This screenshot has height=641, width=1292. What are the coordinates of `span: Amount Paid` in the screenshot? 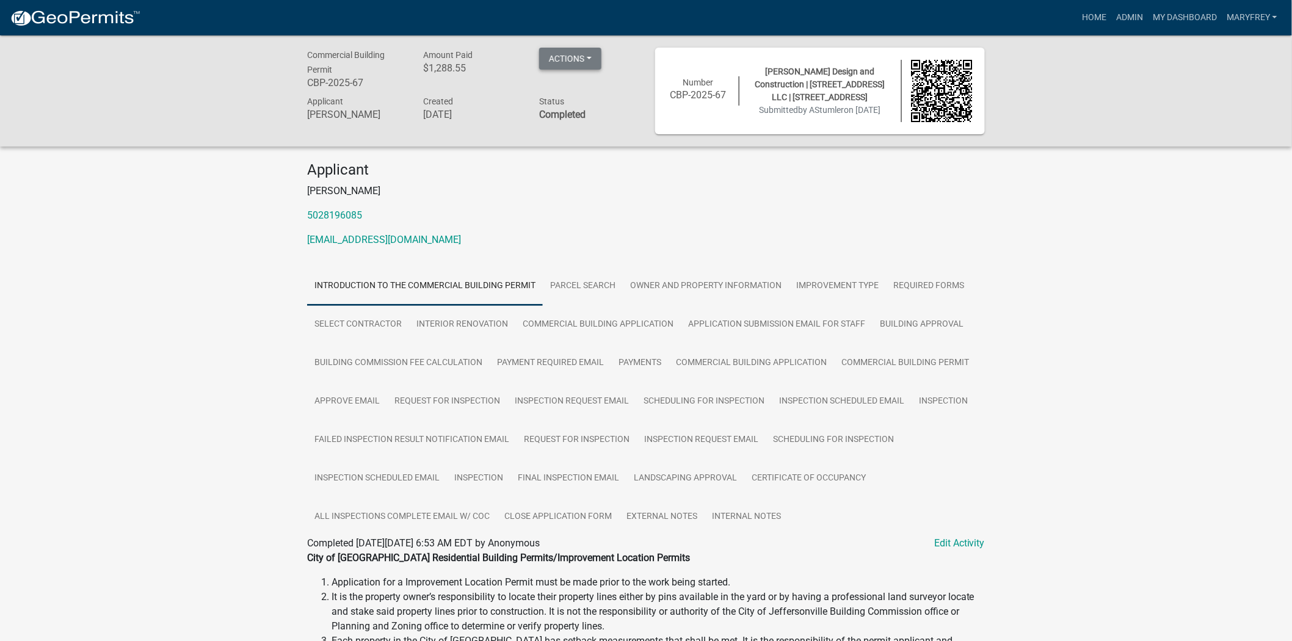 It's located at (448, 55).